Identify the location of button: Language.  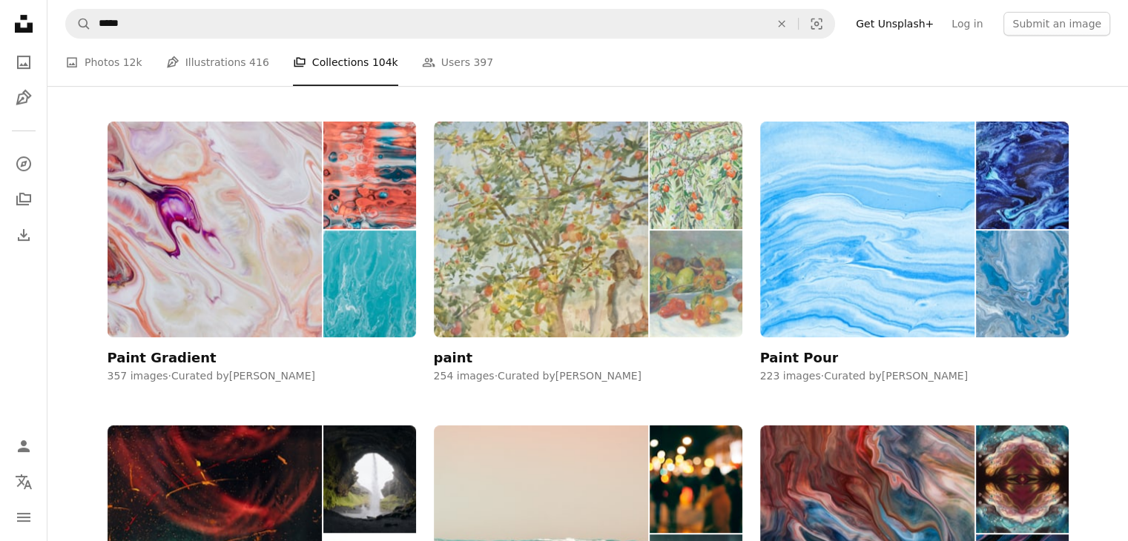
(24, 482).